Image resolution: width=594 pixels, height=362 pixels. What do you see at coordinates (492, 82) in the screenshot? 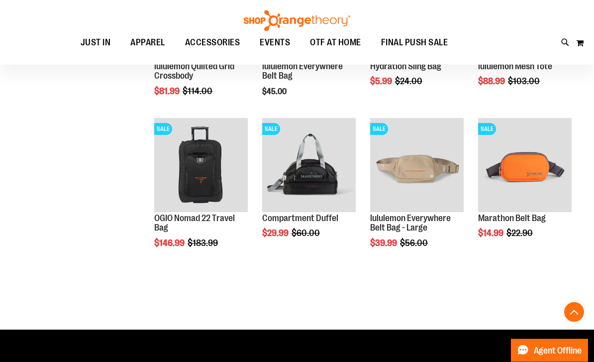
I see `span: $88.99` at bounding box center [492, 82].